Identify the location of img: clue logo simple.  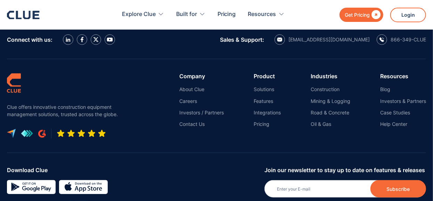
(14, 83).